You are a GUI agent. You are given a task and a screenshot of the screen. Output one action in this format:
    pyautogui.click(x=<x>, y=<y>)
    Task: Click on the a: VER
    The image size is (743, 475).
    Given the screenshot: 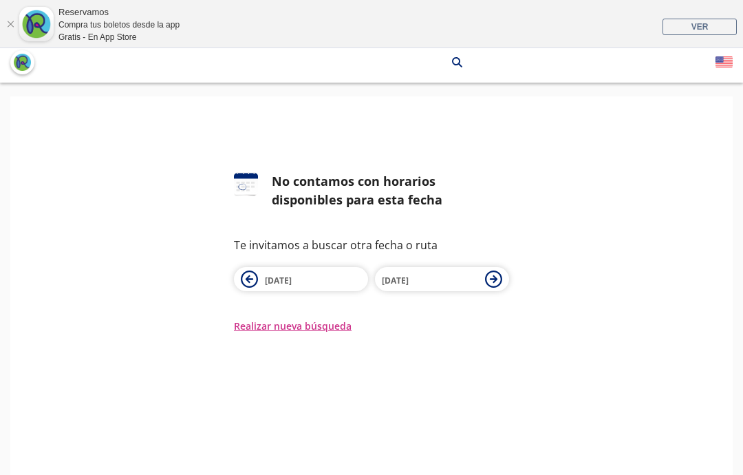 What is the action you would take?
    pyautogui.click(x=699, y=27)
    